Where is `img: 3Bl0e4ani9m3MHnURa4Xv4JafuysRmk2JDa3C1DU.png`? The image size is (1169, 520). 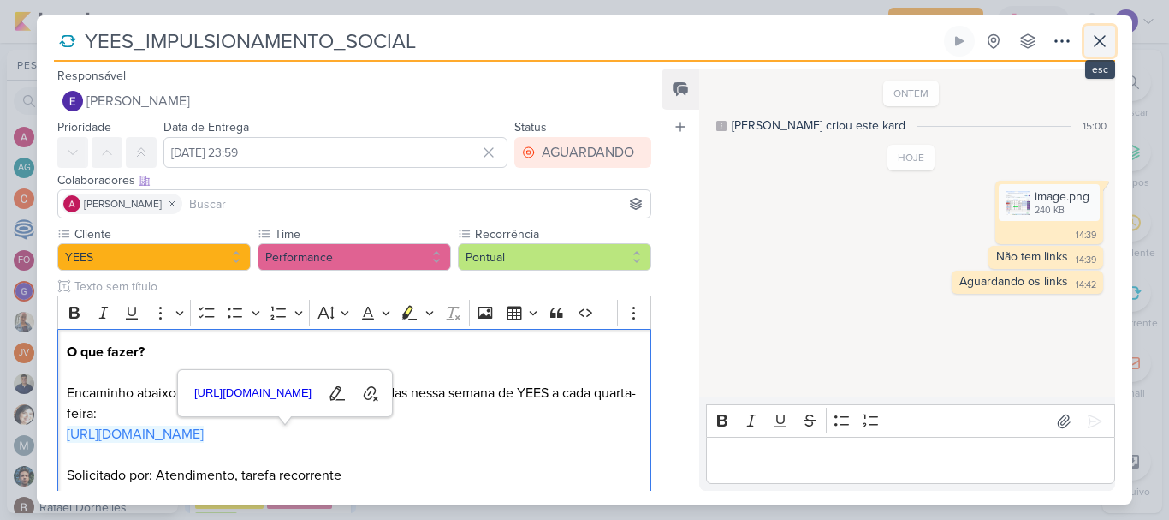
img: 3Bl0e4ani9m3MHnURa4Xv4JafuysRmk2JDa3C1DU.png is located at coordinates (1018, 203).